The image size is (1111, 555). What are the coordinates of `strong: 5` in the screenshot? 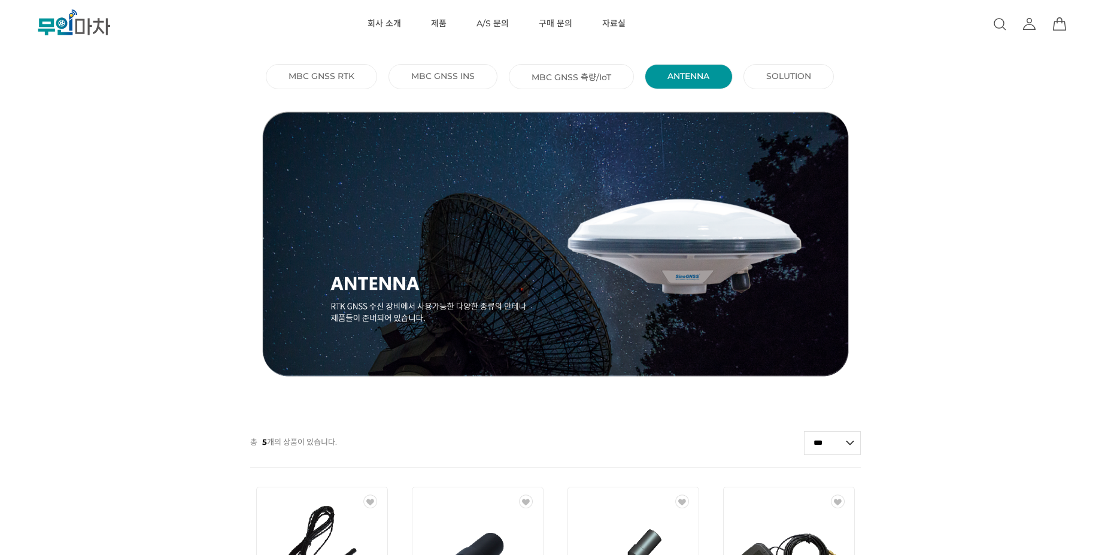 It's located at (265, 442).